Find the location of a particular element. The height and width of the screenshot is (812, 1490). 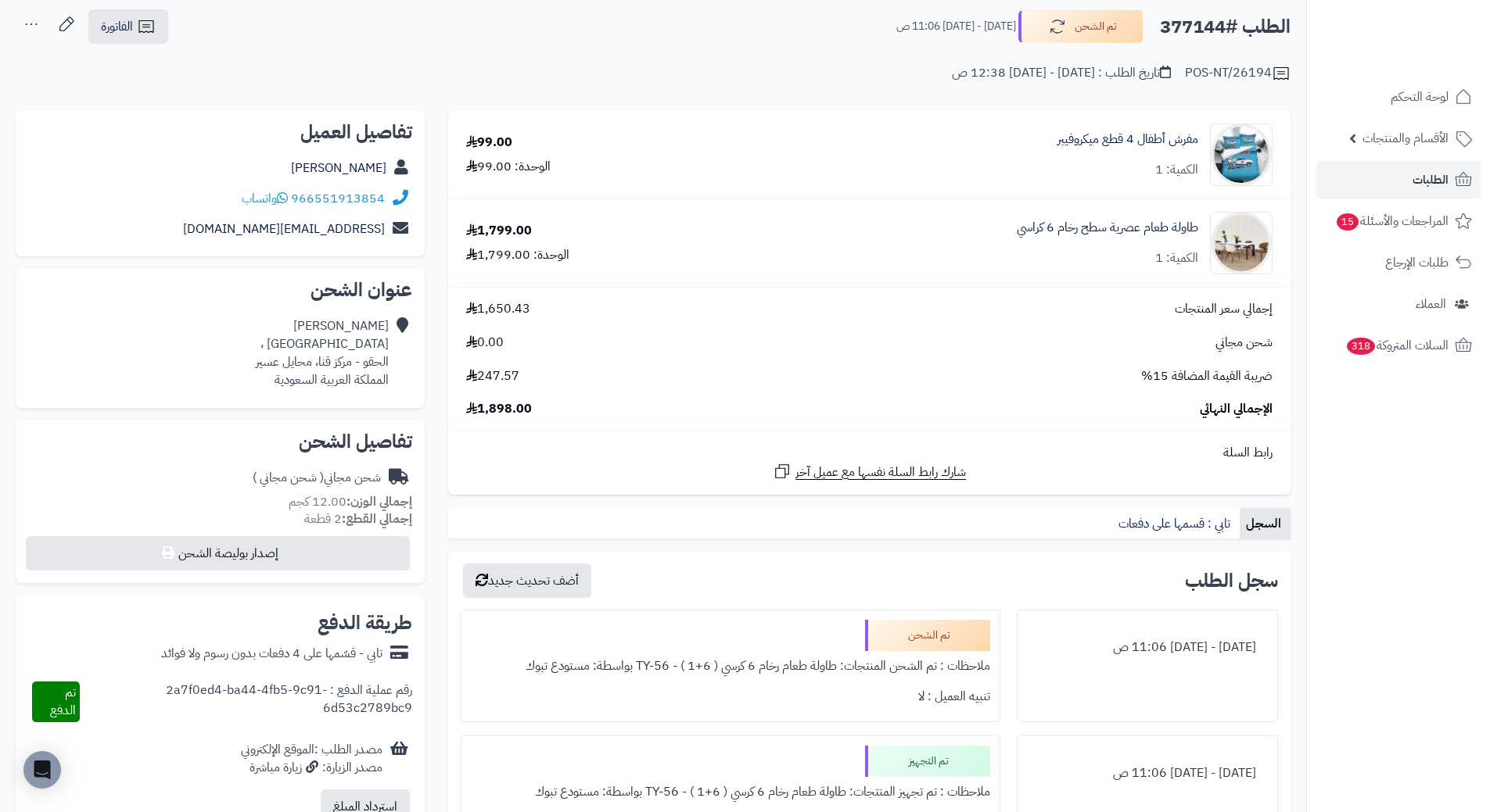

small: 2 قطعة is located at coordinates (358, 519).